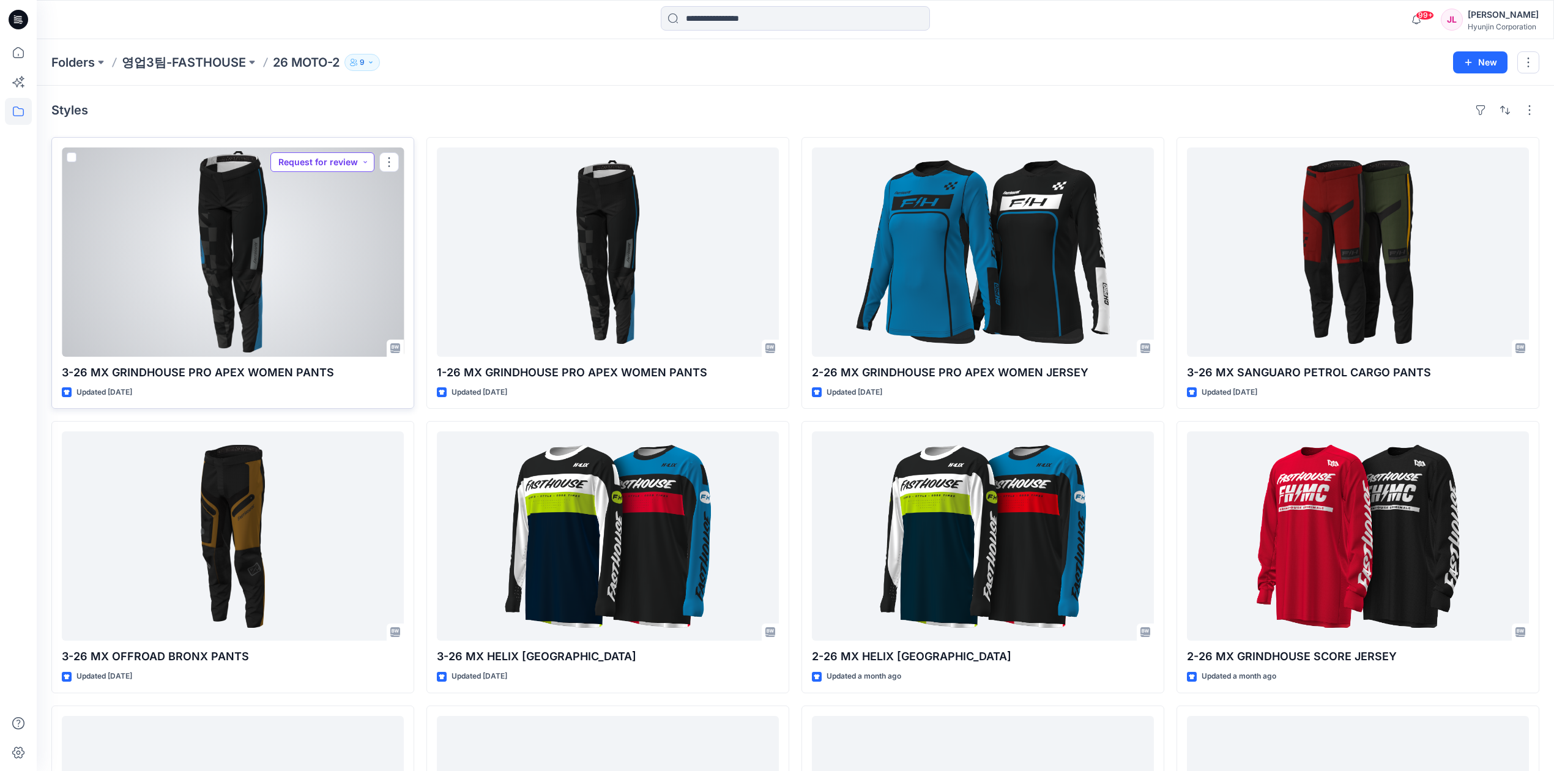 The width and height of the screenshot is (1554, 771). Describe the element at coordinates (607, 536) in the screenshot. I see `a: 3-26 MX HELIX DAYTONA JERSEY` at that location.